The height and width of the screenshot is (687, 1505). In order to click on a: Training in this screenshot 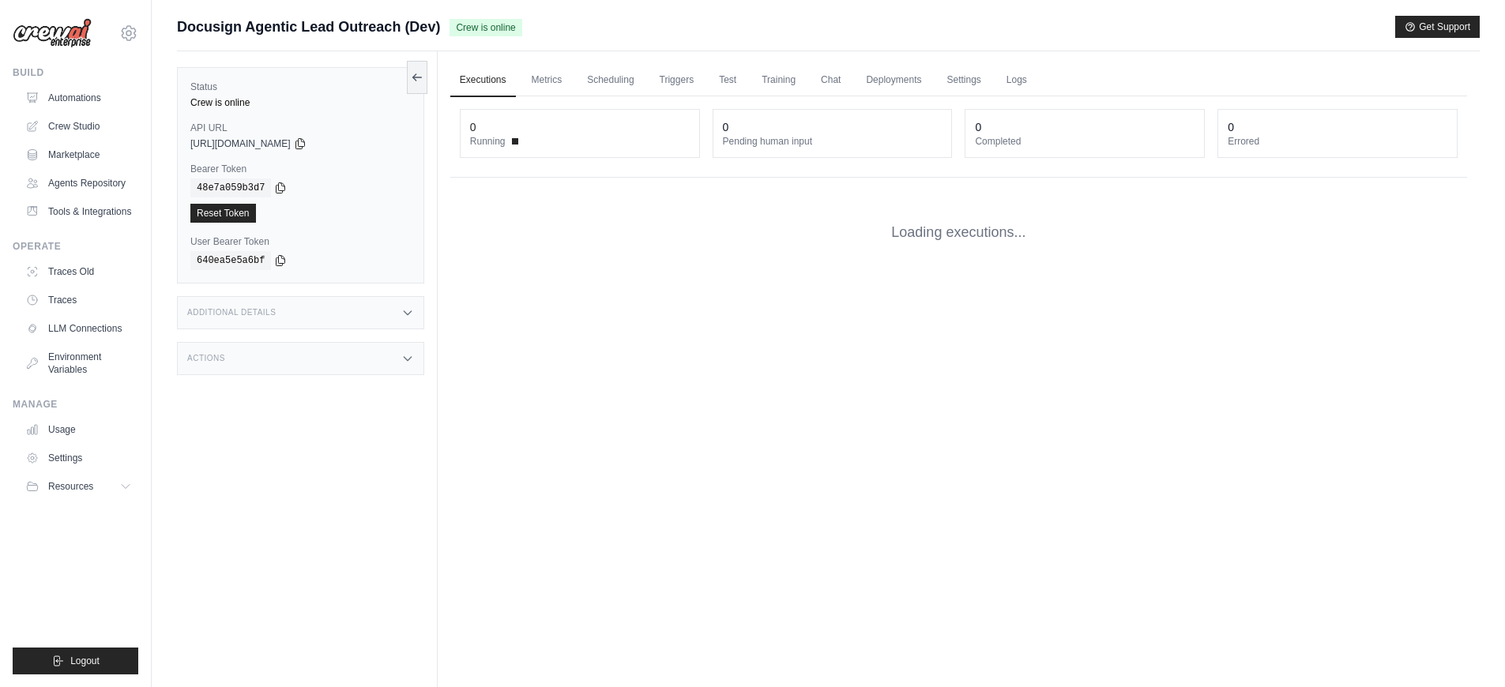, I will do `click(778, 81)`.